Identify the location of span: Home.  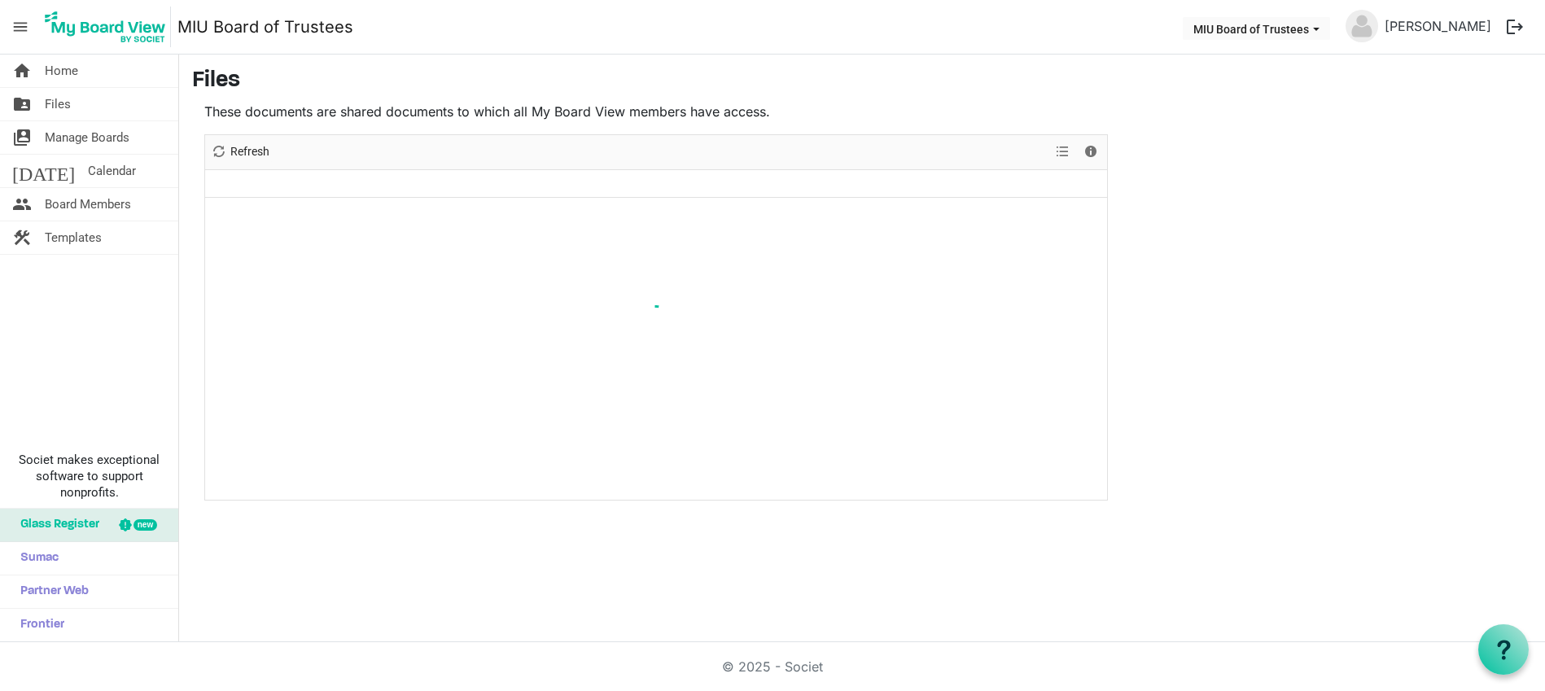
(61, 71).